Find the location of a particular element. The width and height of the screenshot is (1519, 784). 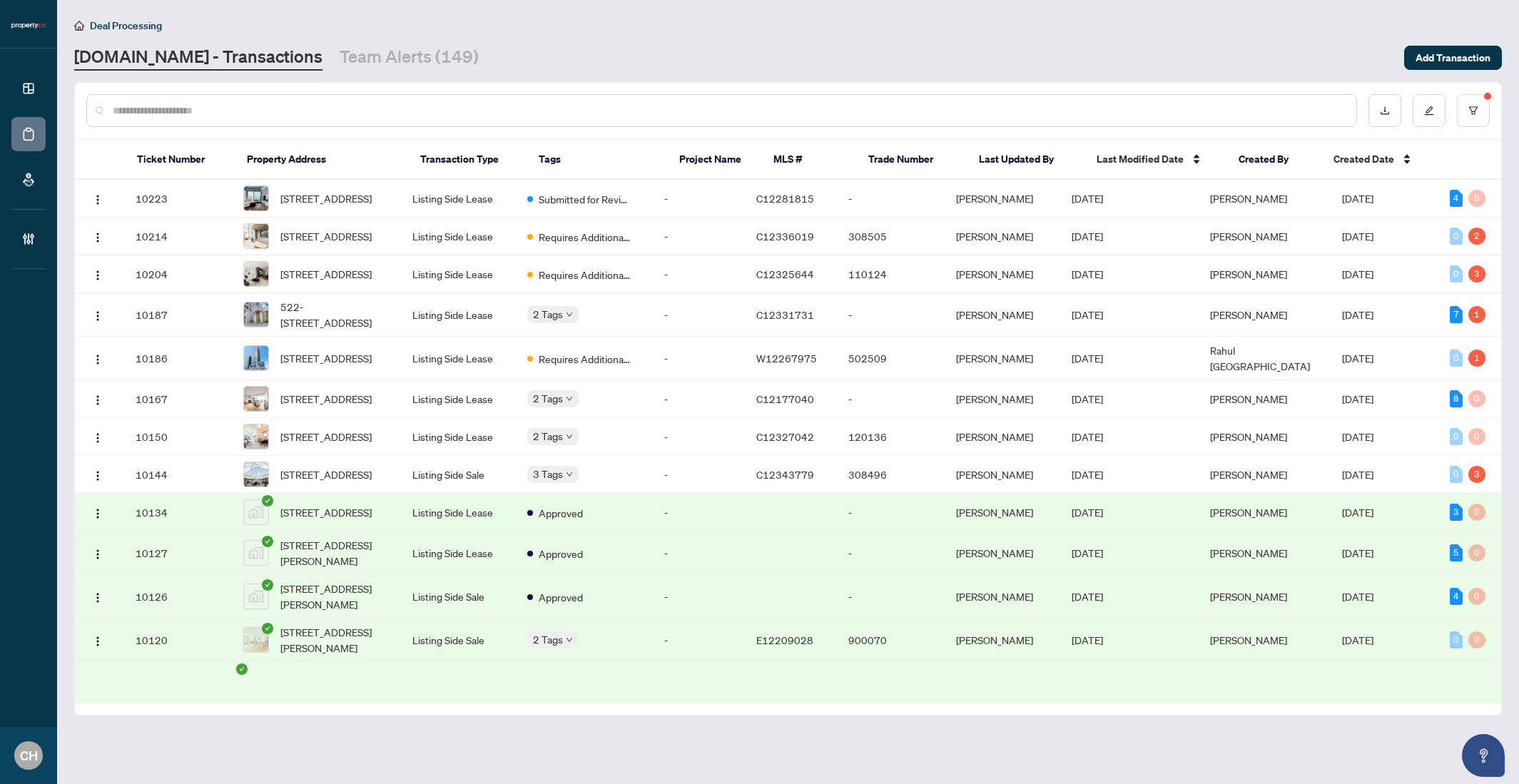

td: Listing Side Sale is located at coordinates (458, 596).